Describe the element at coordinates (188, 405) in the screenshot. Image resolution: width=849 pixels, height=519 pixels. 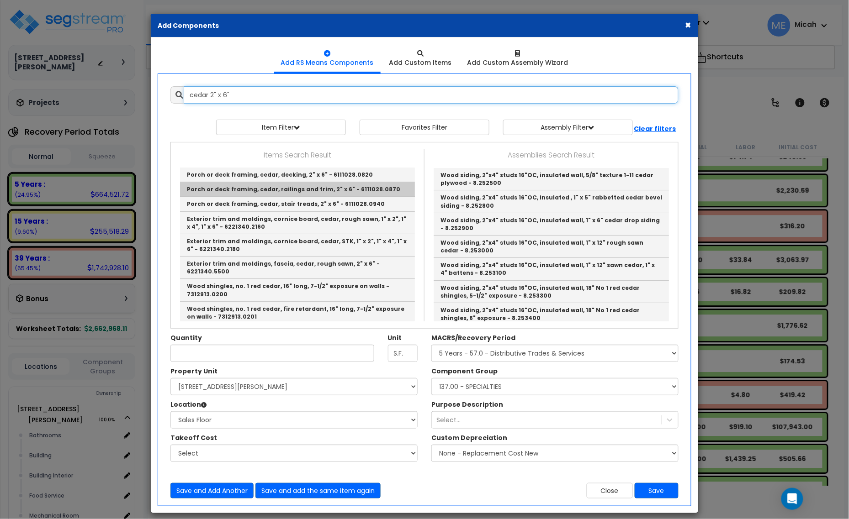
I see `label: Location` at that location.